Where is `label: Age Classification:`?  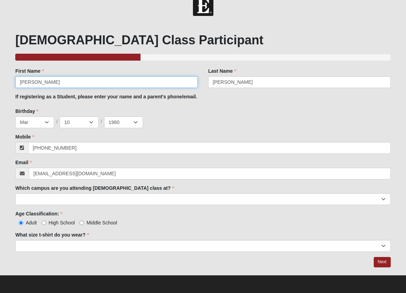
label: Age Classification: is located at coordinates (39, 214).